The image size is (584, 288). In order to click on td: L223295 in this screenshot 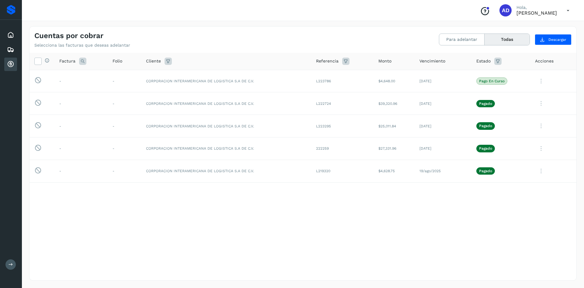, I will do `click(342, 126)`.